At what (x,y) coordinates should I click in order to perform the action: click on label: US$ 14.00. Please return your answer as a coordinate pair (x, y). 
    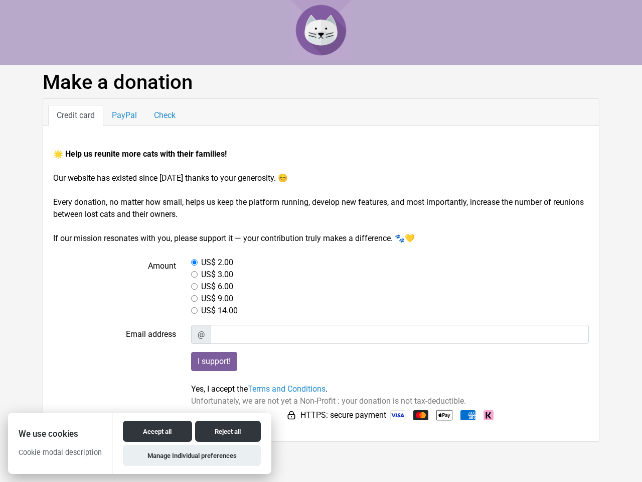
    Looking at the image, I should click on (219, 311).